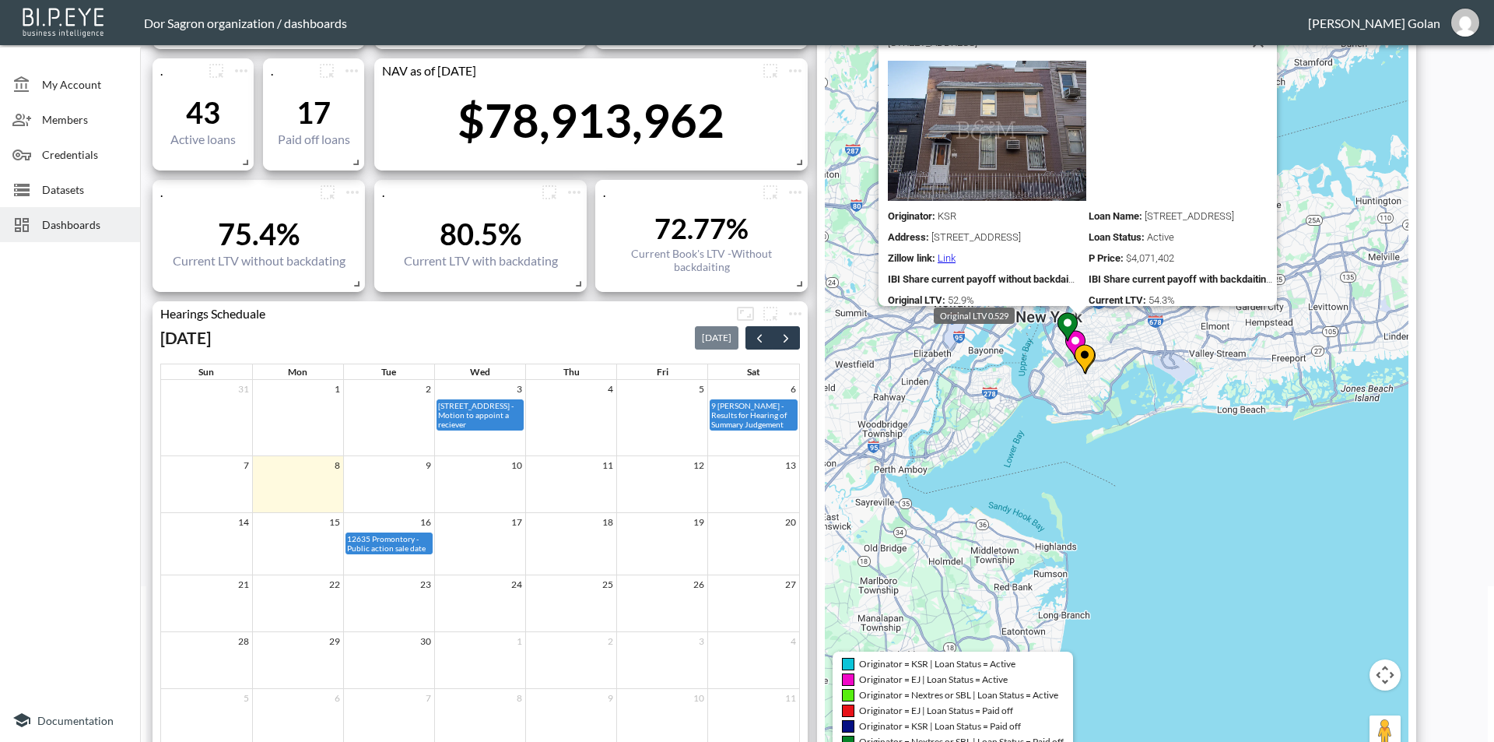 The width and height of the screenshot is (1494, 742). What do you see at coordinates (982, 279) in the screenshot?
I see `div: IBI Share current payoff without backdaiting 3763279` at bounding box center [982, 279].